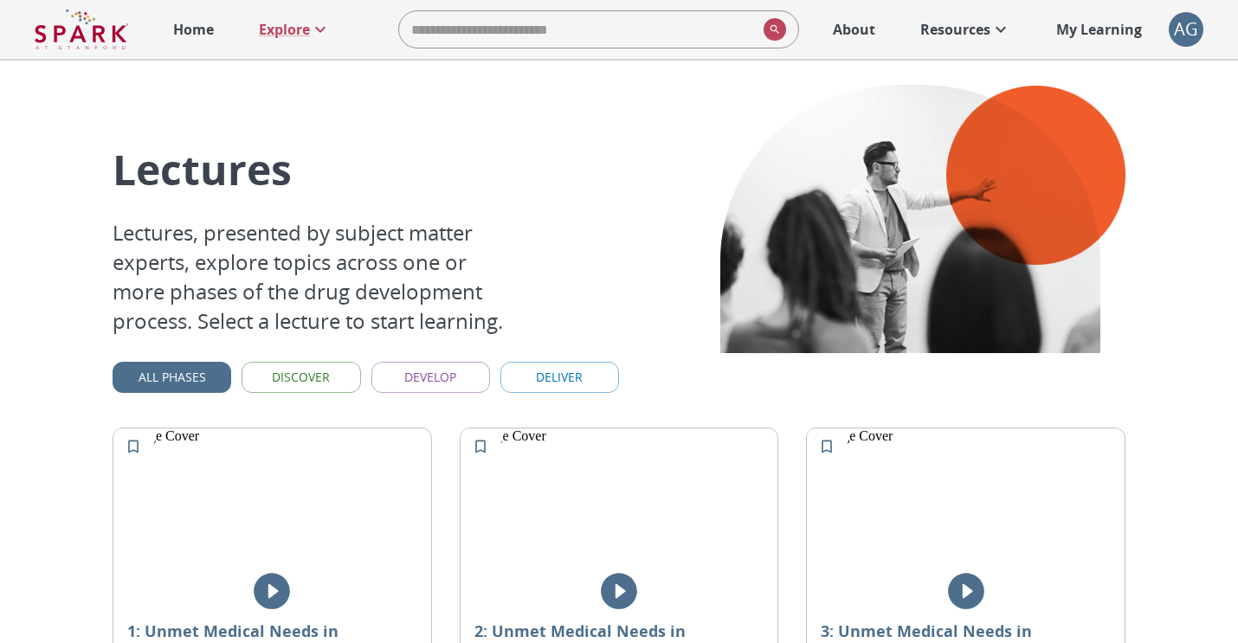  I want to click on p: Explore, so click(284, 29).